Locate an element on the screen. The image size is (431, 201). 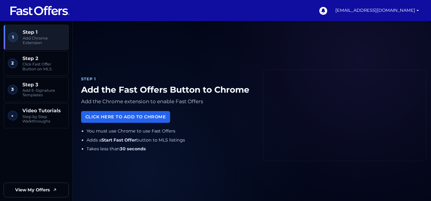
li: Adds a button to MLS listings is located at coordinates (170, 140).